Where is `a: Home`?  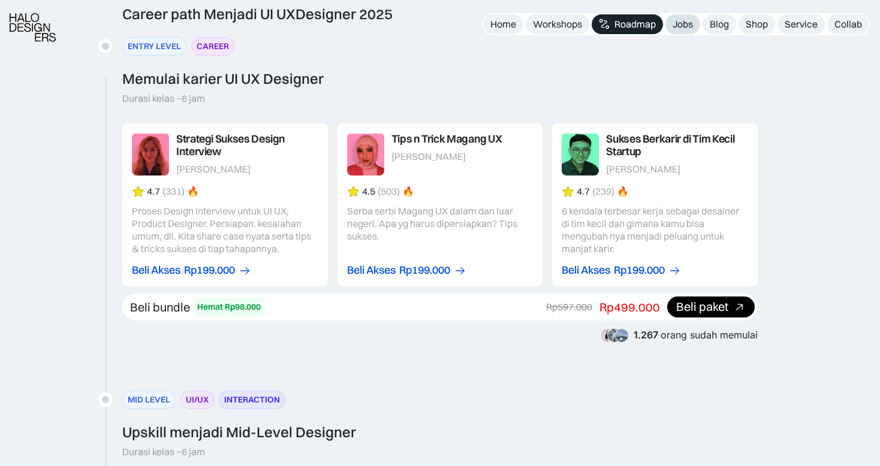 a: Home is located at coordinates (503, 24).